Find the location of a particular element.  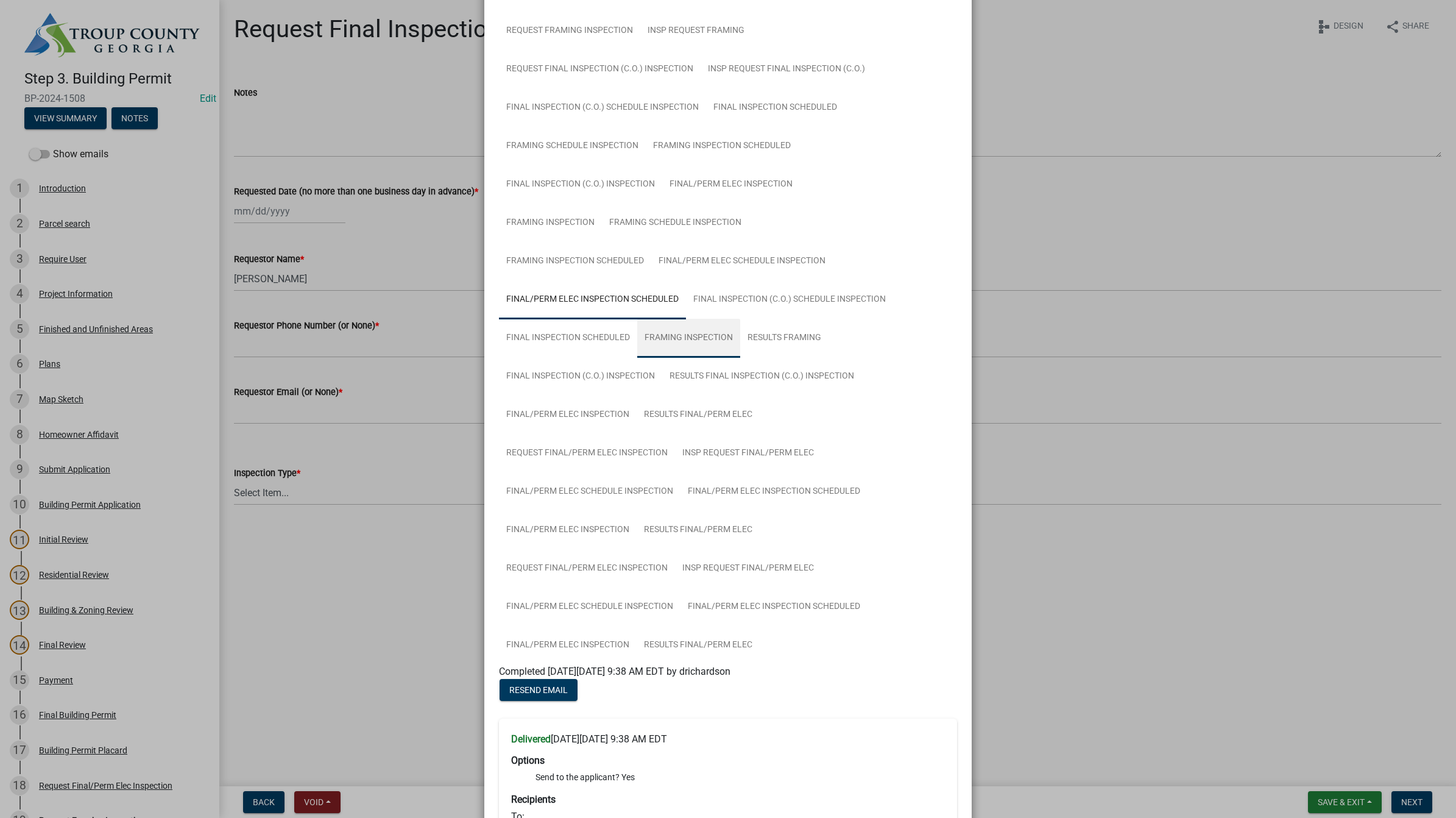

li: Send to the applicant? Yes is located at coordinates (740, 777).